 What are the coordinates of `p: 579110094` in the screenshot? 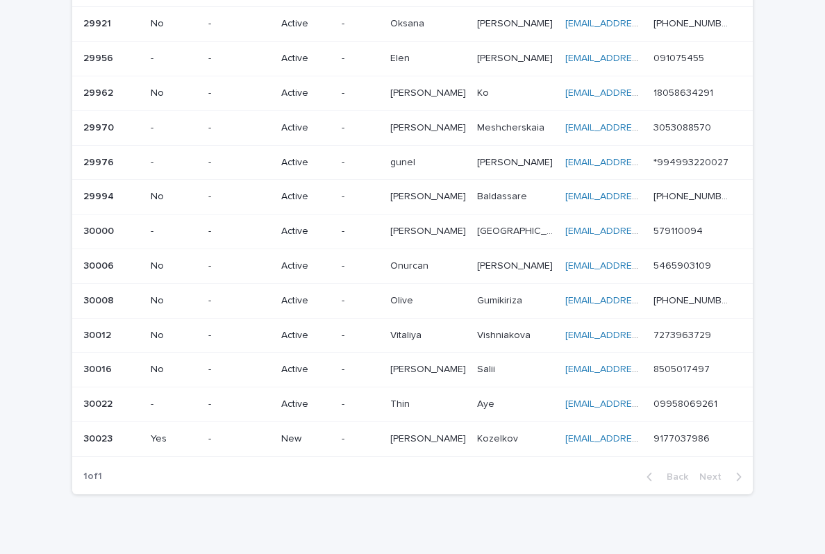 It's located at (679, 230).